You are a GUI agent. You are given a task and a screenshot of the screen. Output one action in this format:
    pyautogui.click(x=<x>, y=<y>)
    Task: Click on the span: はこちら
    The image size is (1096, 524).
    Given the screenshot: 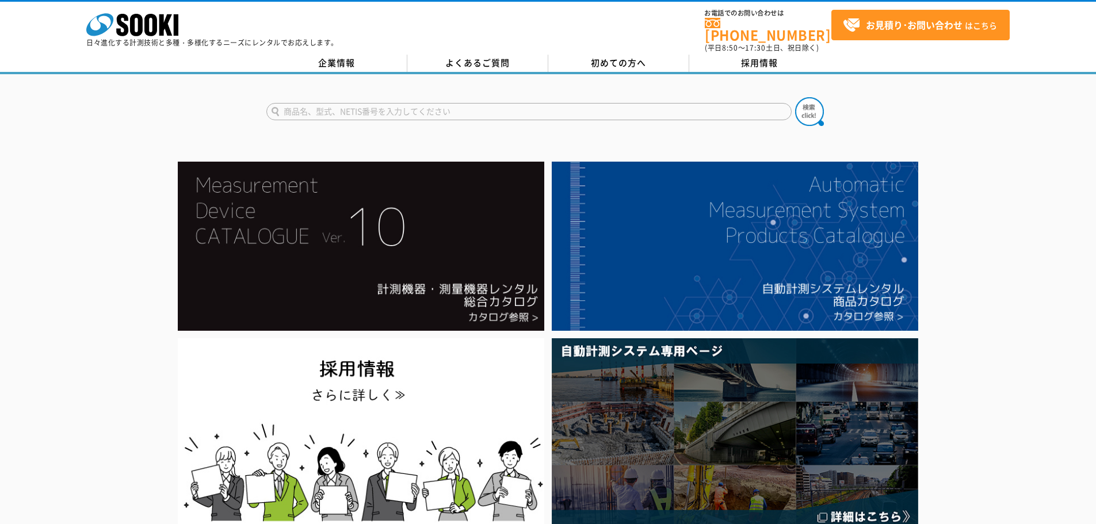 What is the action you would take?
    pyautogui.click(x=920, y=25)
    